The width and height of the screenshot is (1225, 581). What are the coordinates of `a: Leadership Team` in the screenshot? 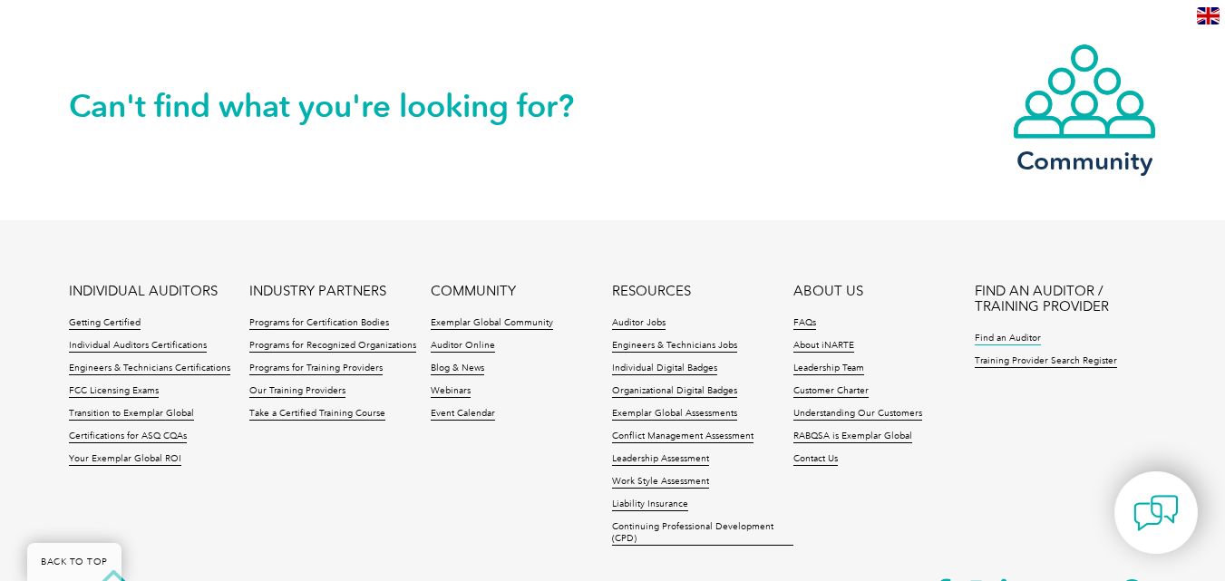 It's located at (829, 369).